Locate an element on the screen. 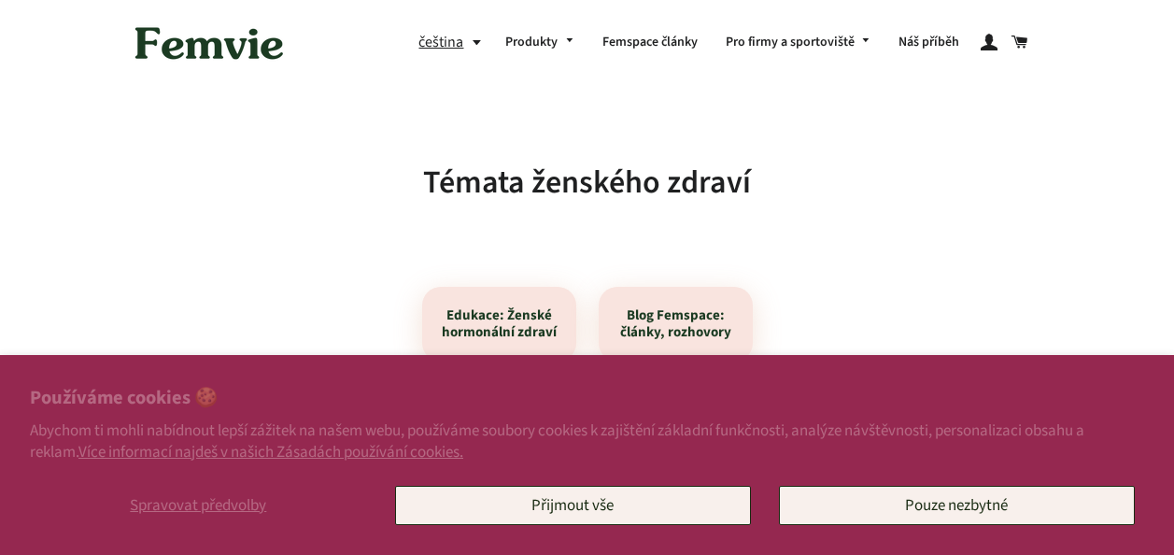 Image resolution: width=1174 pixels, height=555 pixels. img: Femvie is located at coordinates (209, 43).